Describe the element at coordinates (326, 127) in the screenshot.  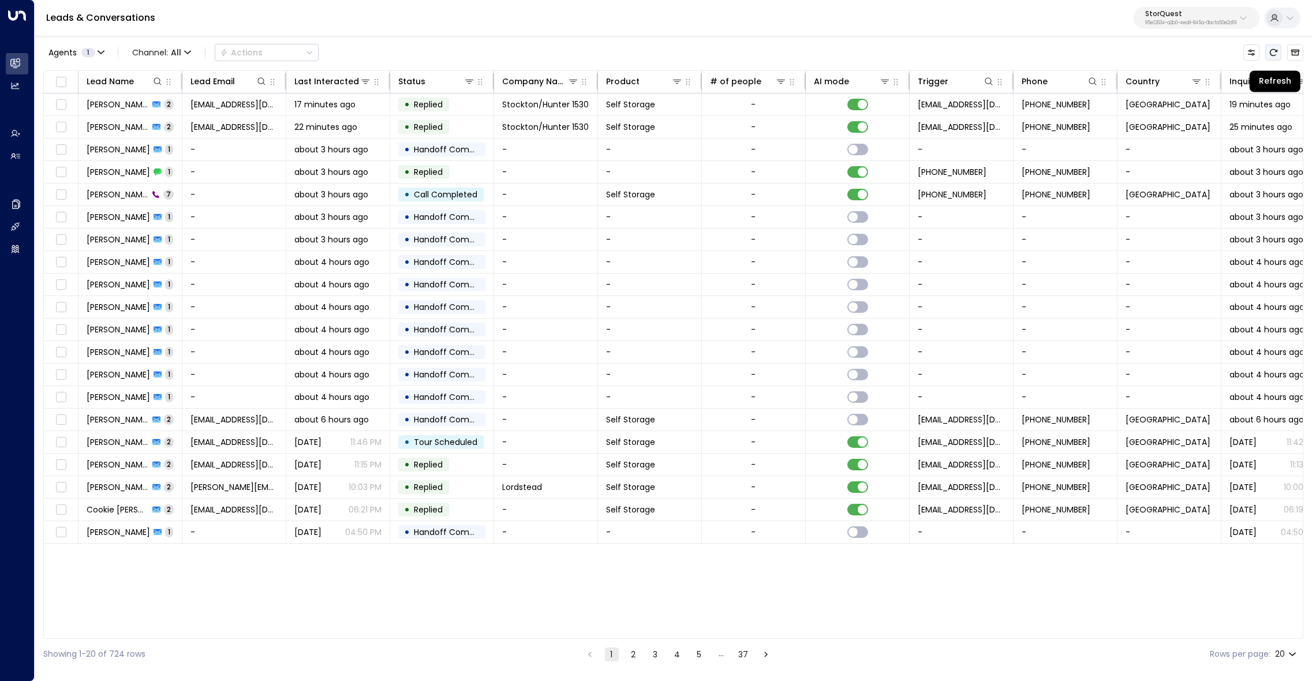
I see `span: 22 minutes ago` at that location.